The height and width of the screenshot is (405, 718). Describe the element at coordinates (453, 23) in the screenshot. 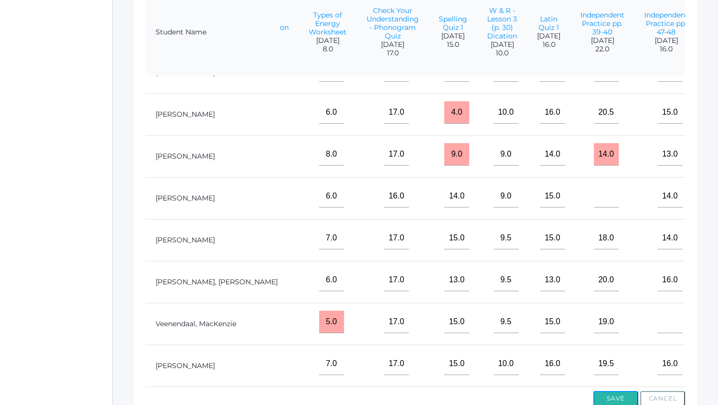

I see `a: Spelling Quiz 1` at that location.